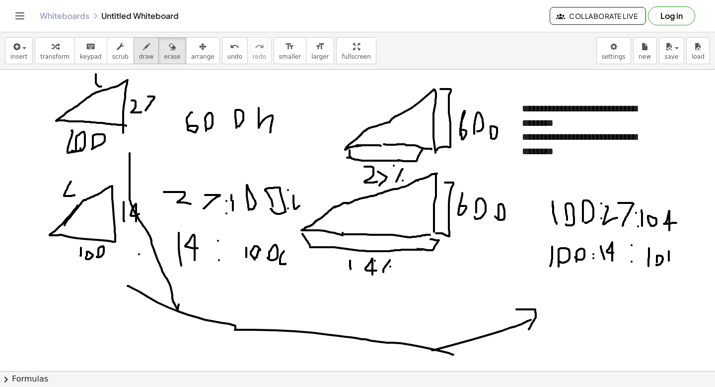  What do you see at coordinates (672, 16) in the screenshot?
I see `button: Log in` at bounding box center [672, 16].